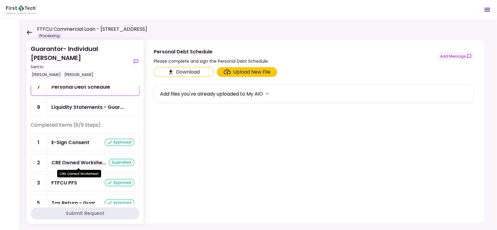 This screenshot has width=497, height=230. I want to click on div: Processing, so click(49, 36).